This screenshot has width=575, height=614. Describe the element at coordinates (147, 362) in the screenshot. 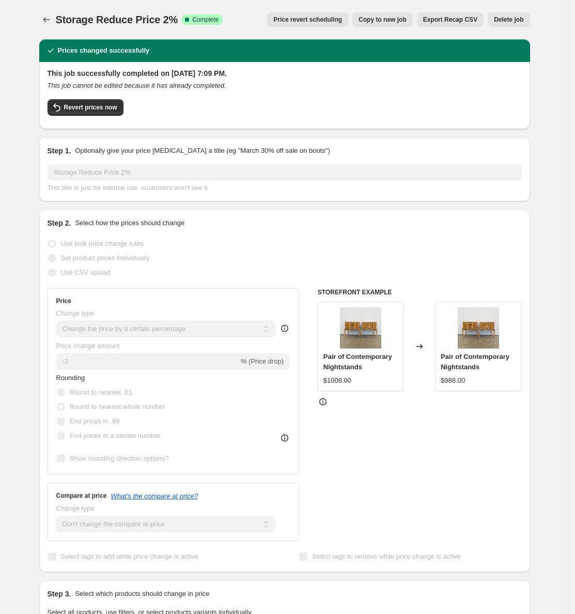

I see `input: -15` at that location.